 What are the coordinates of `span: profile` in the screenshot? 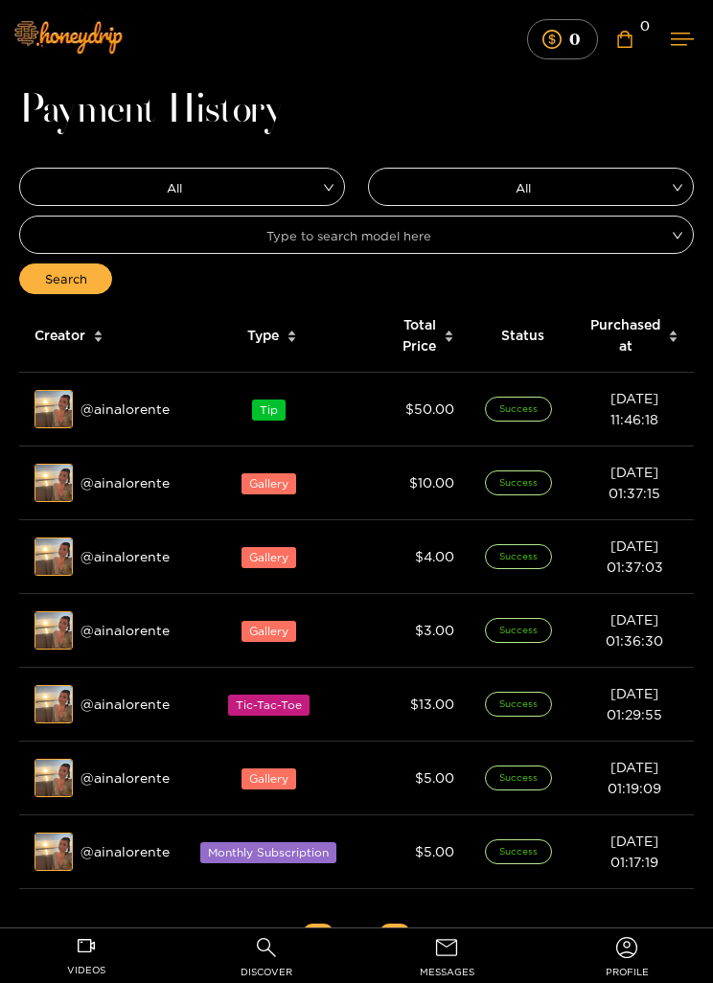 It's located at (627, 972).